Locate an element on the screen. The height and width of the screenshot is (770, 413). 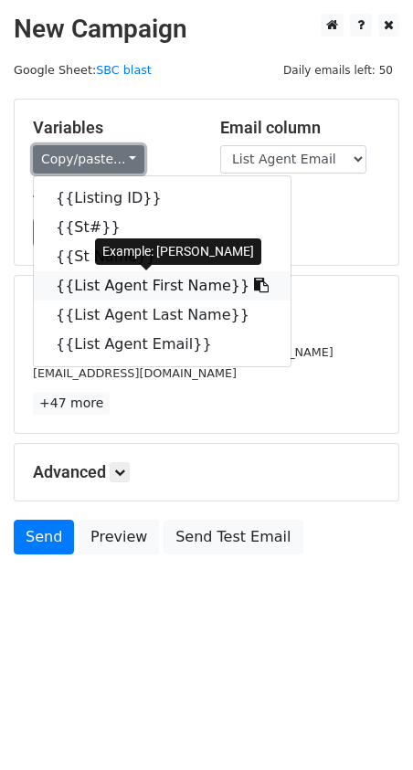
a: Daily emails left: 50 is located at coordinates (338, 69).